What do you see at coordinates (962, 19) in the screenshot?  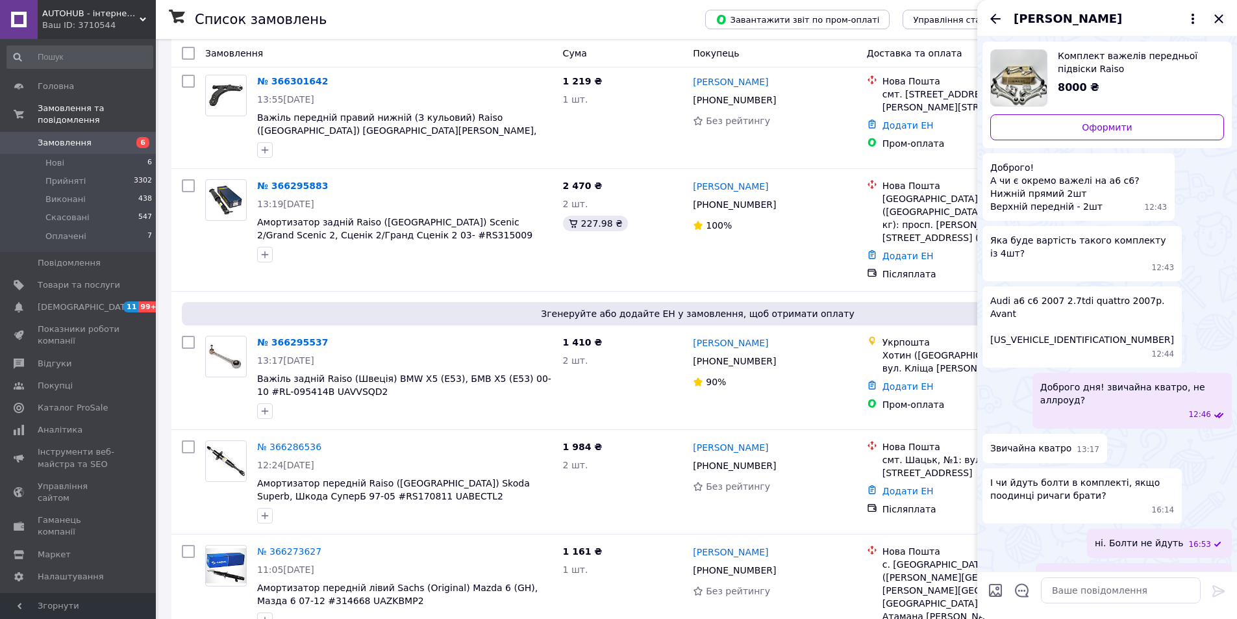 I see `span: Управління статусами` at bounding box center [962, 19].